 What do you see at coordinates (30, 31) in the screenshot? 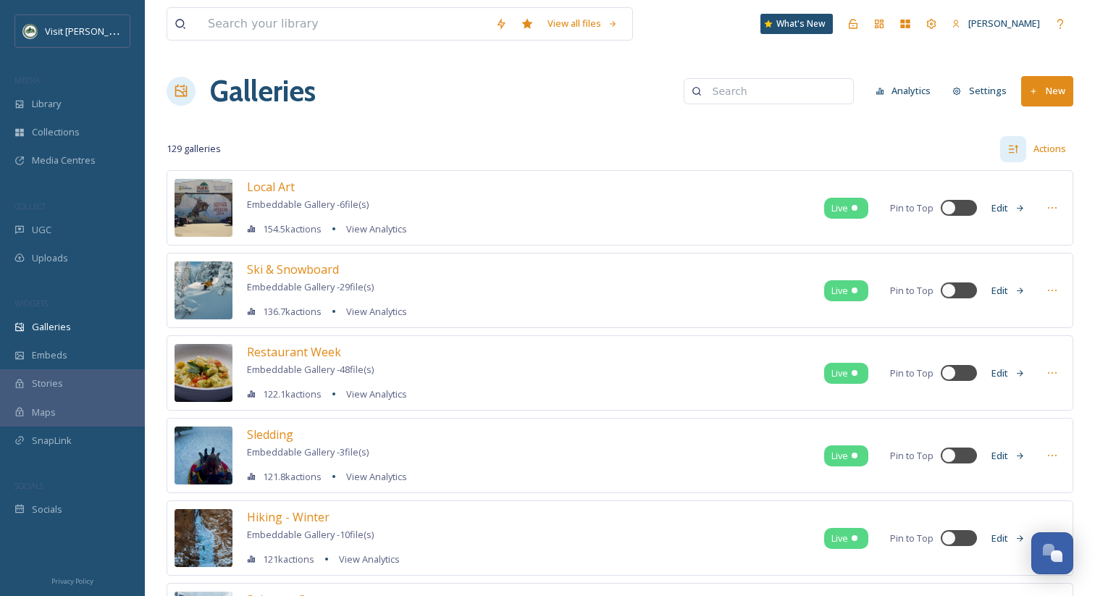
I see `img: Unknown.png` at bounding box center [30, 31].